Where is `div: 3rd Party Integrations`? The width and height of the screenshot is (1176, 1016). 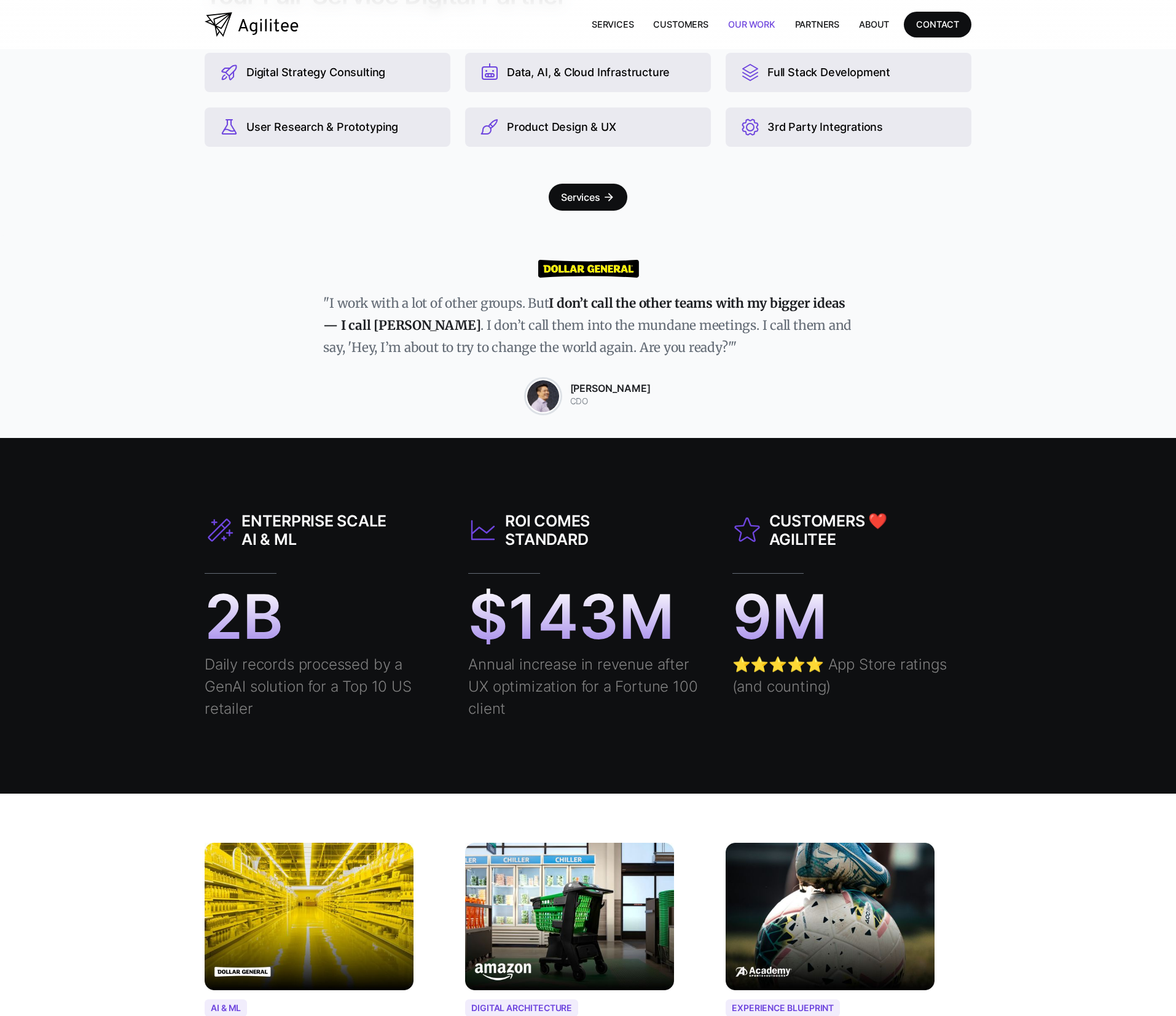 div: 3rd Party Integrations is located at coordinates (825, 127).